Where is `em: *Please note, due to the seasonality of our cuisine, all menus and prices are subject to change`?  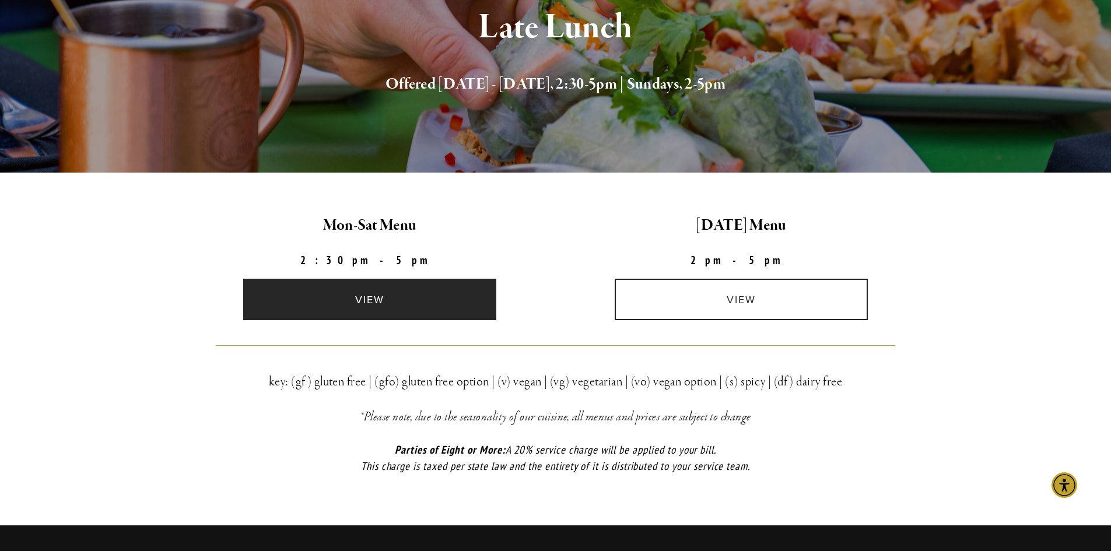 em: *Please note, due to the seasonality of our cuisine, all menus and prices are subject to change is located at coordinates (555, 417).